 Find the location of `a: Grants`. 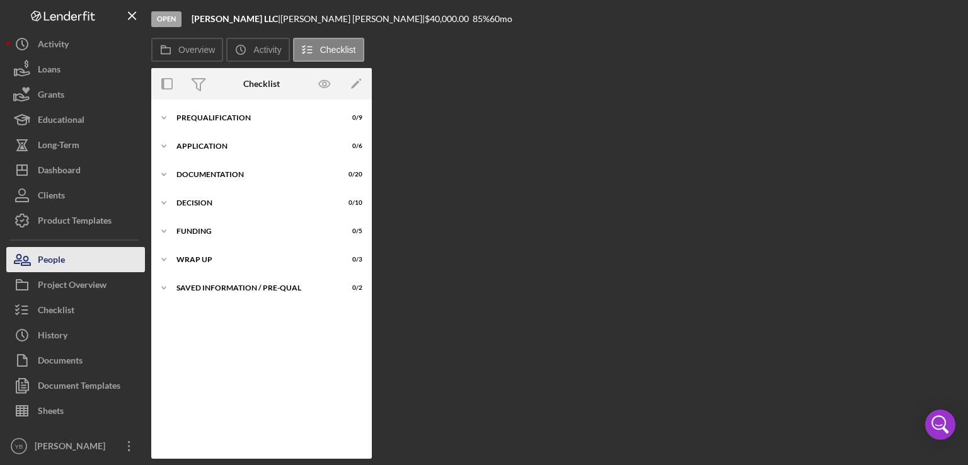

a: Grants is located at coordinates (76, 95).